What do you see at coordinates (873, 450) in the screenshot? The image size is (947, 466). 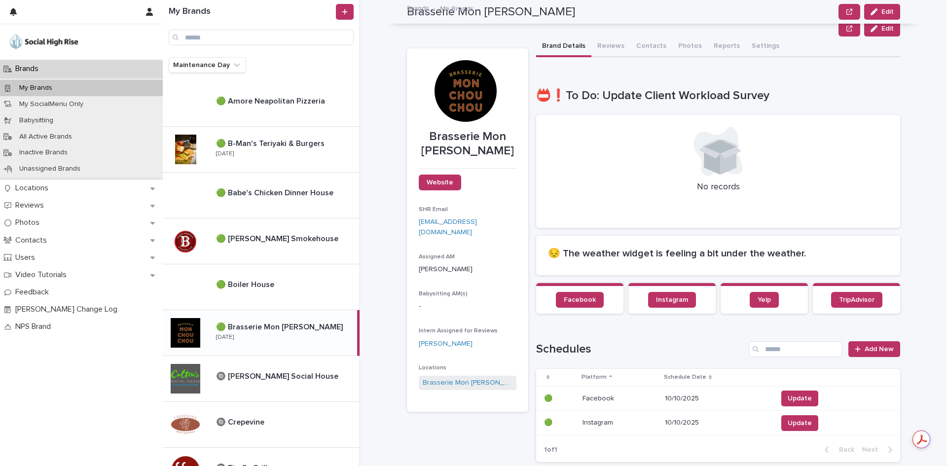 I see `span: Next` at bounding box center [873, 450].